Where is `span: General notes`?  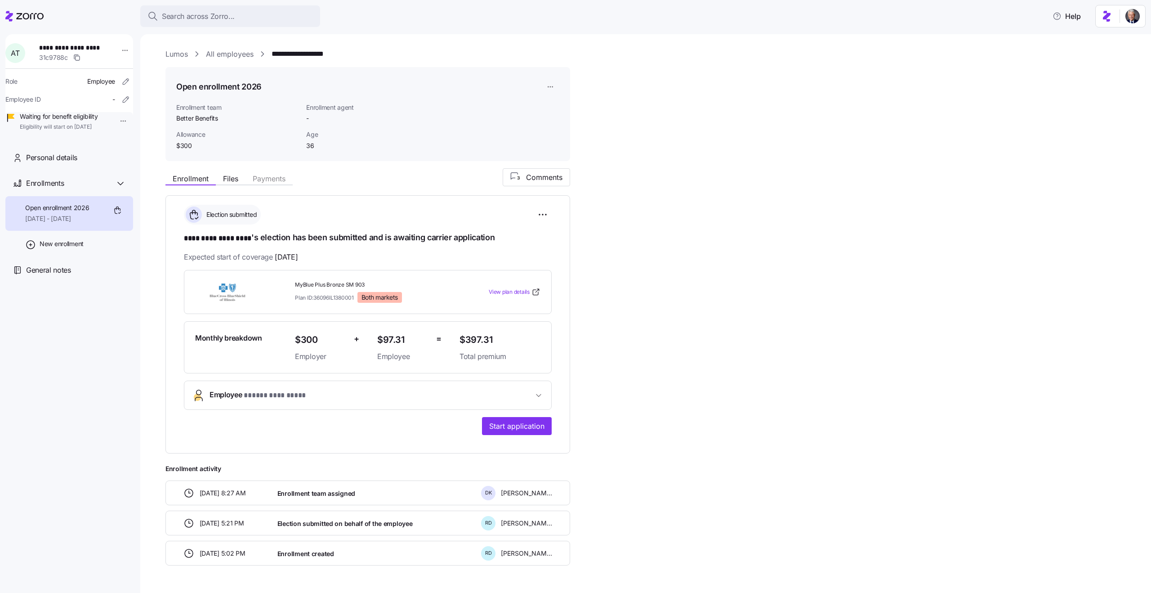
span: General notes is located at coordinates (49, 270).